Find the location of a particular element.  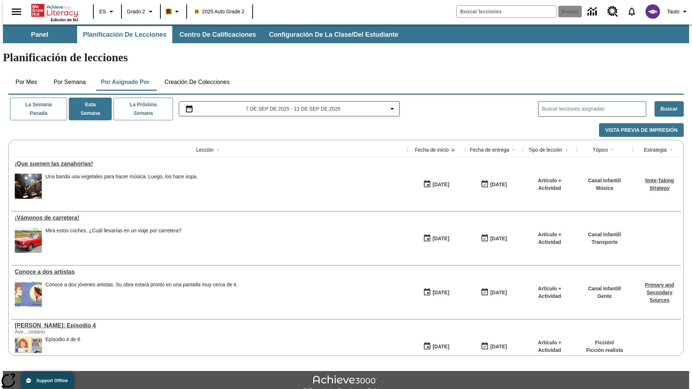

a: Portada is located at coordinates (55, 10).